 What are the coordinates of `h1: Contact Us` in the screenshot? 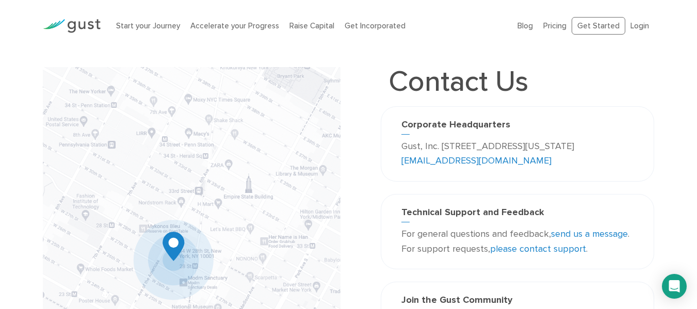 It's located at (458, 82).